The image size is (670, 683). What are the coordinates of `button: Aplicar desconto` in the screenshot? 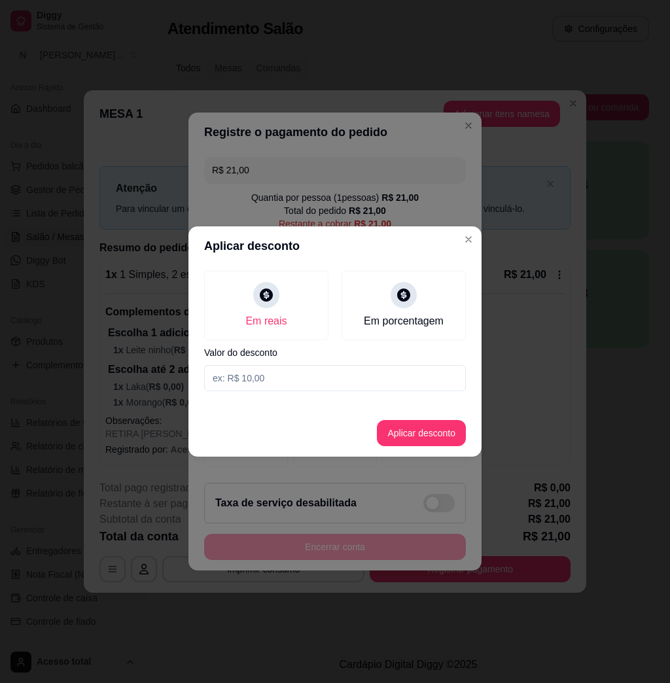 It's located at (421, 433).